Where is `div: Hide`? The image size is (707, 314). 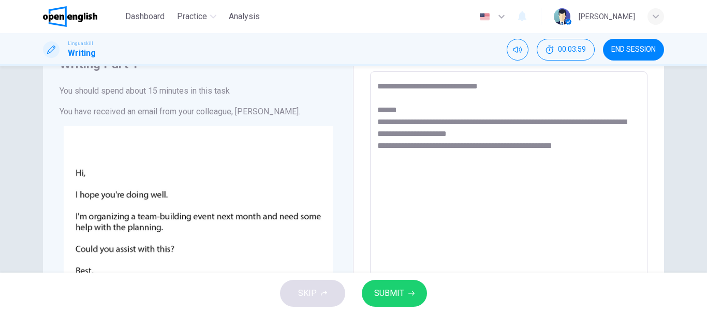
div: Hide is located at coordinates (566, 50).